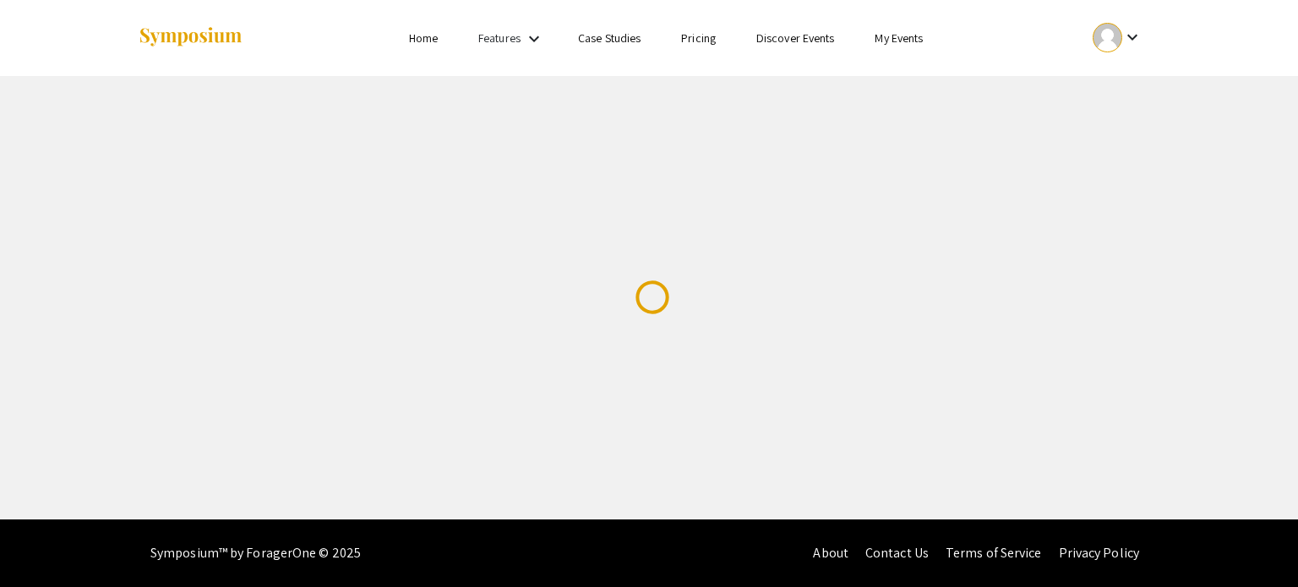  What do you see at coordinates (1117, 37) in the screenshot?
I see `button: Expand account dropdown` at bounding box center [1117, 37].